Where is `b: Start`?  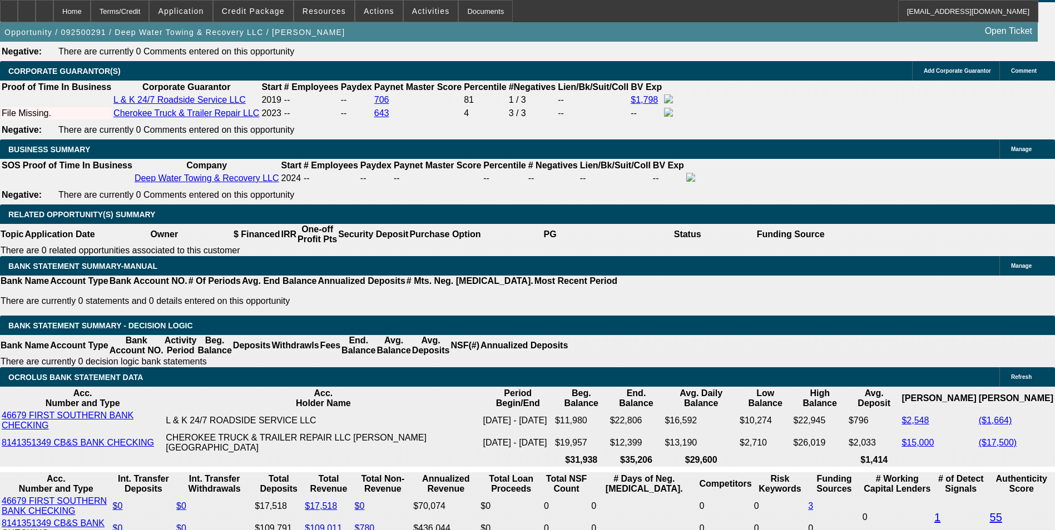
b: Start is located at coordinates (291, 165).